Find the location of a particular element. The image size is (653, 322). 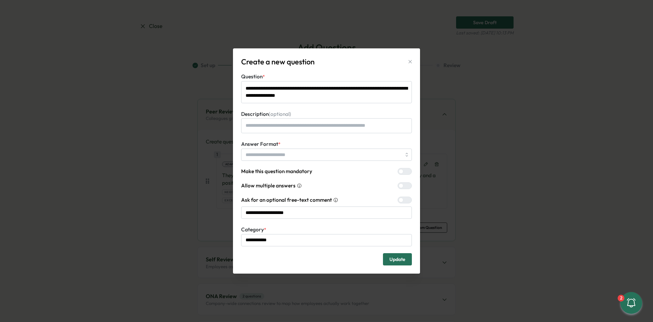

span: Make this question mandatory is located at coordinates (277, 171).